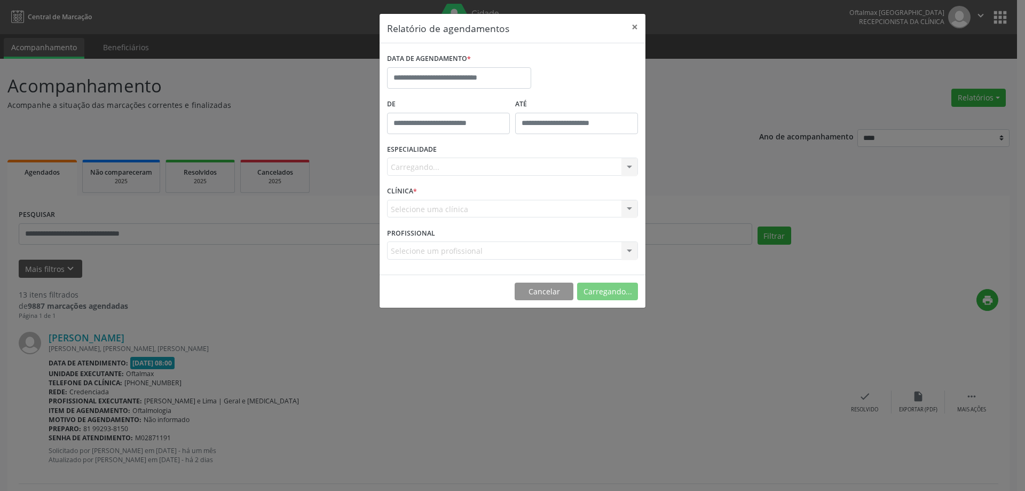 This screenshot has height=491, width=1025. Describe the element at coordinates (411, 233) in the screenshot. I see `label: PROFISSIONAL` at that location.